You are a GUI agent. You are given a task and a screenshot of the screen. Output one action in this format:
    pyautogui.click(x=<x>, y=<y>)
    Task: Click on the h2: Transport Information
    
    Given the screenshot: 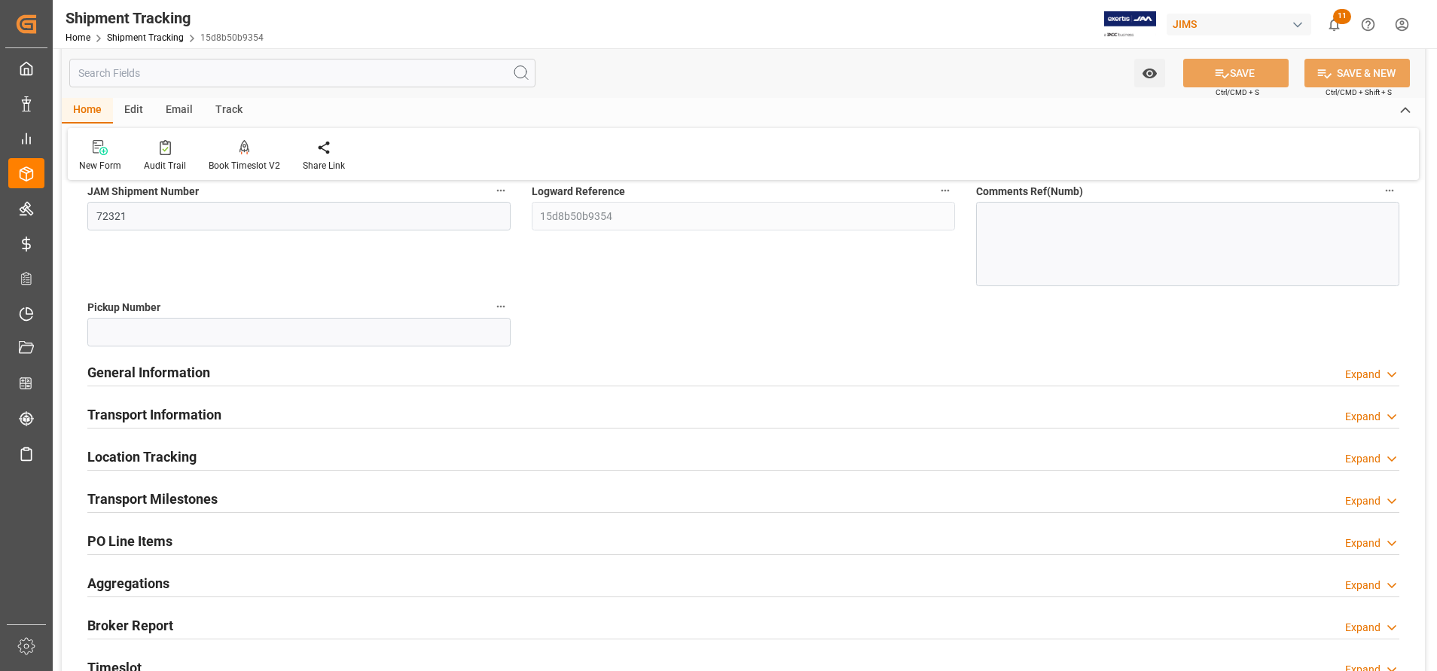 What is the action you would take?
    pyautogui.click(x=154, y=414)
    